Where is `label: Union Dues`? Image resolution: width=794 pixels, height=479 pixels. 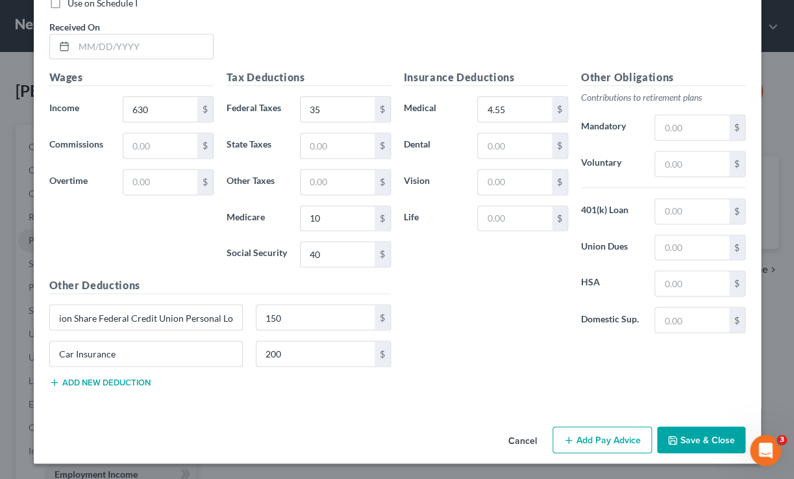
label: Union Dues is located at coordinates (612, 247).